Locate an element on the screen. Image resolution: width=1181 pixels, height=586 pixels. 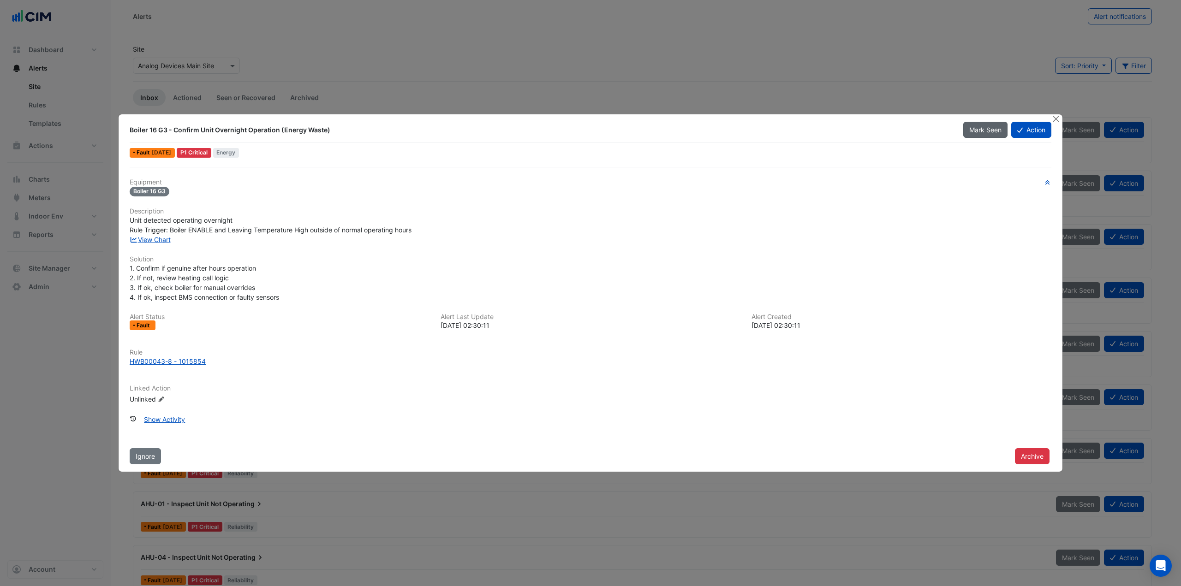
span: Unit detected operating overnight Rule Trigger: Boiler ENABLE and Leaving Temperature High outsid... is located at coordinates (270, 225).